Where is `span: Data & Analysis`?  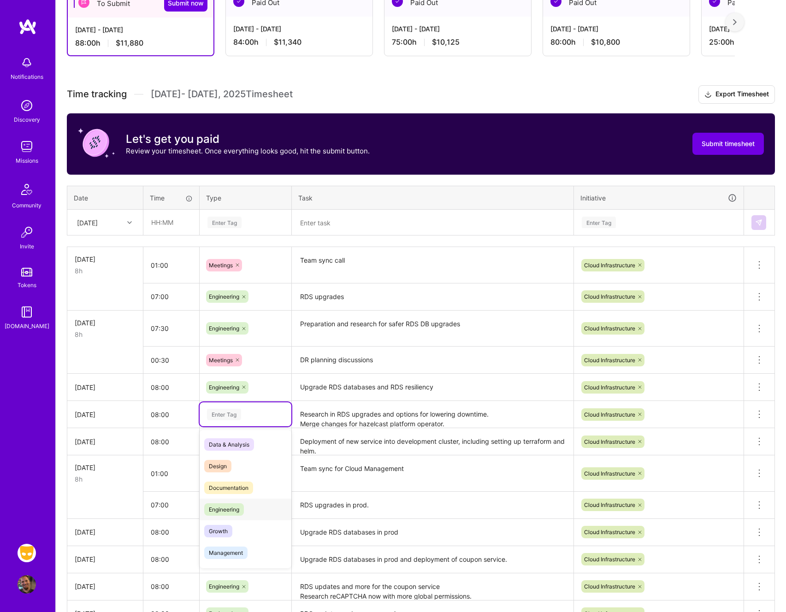
span: Data & Analysis is located at coordinates (229, 444).